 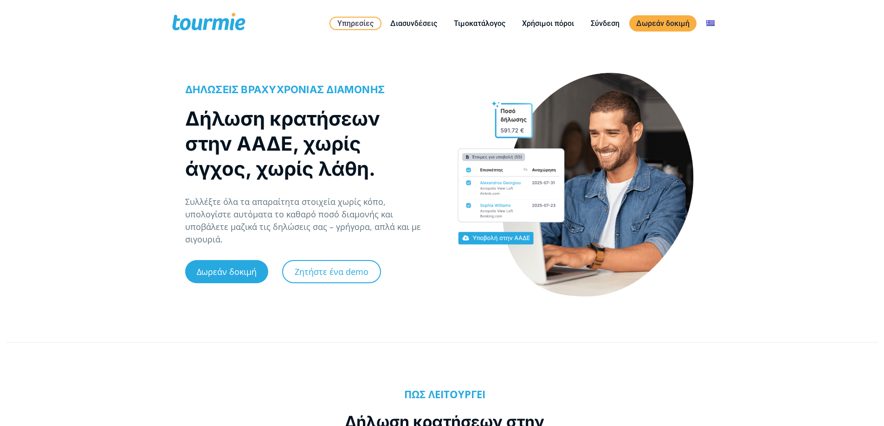 What do you see at coordinates (413, 23) in the screenshot?
I see `a: Διασυνδέσεις` at bounding box center [413, 23].